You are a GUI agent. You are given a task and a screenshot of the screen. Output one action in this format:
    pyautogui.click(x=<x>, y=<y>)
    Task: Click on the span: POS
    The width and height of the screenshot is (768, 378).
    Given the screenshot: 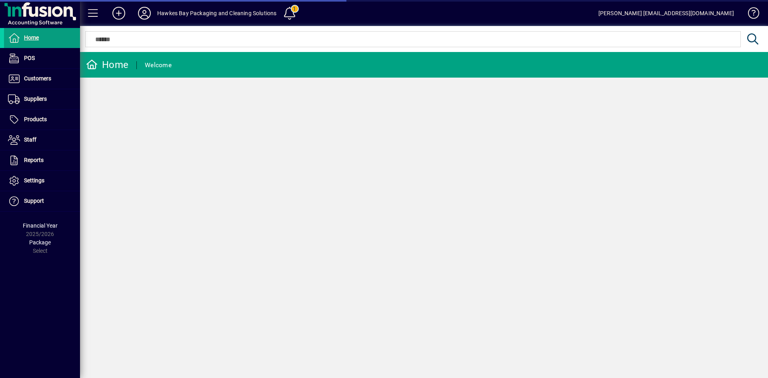 What is the action you would take?
    pyautogui.click(x=29, y=58)
    